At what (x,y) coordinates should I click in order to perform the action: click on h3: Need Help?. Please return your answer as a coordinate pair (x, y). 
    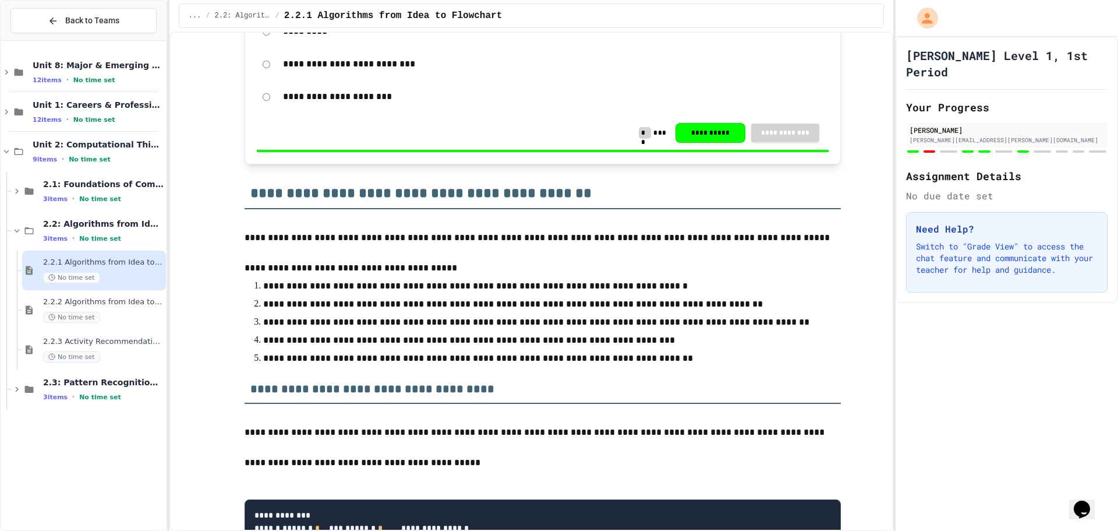
    Looking at the image, I should click on (1007, 229).